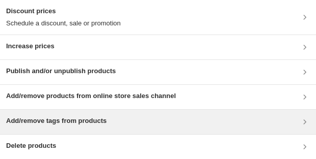  What do you see at coordinates (63, 11) in the screenshot?
I see `h3: Discount prices` at bounding box center [63, 11].